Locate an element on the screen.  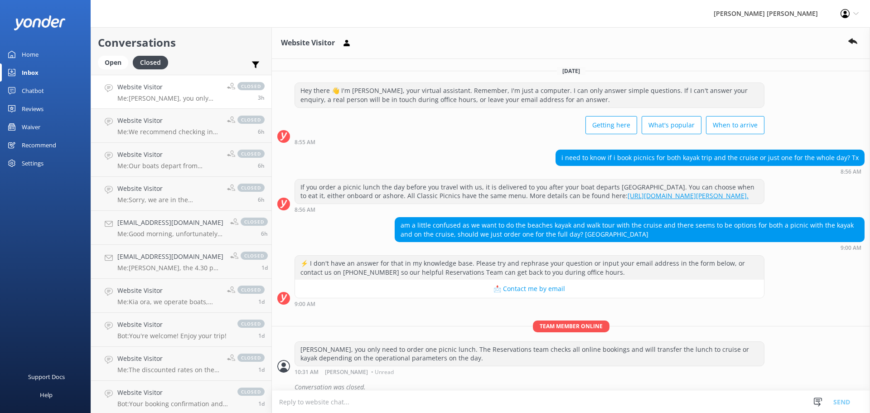
a: Website VisitorBot:You're welcome! Enjoy your trip!closed1d is located at coordinates (181, 329).